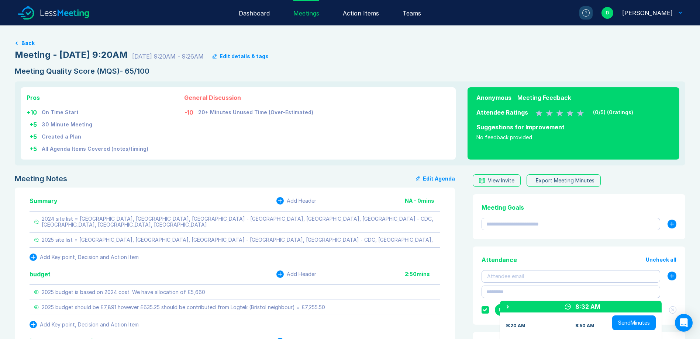 Image resolution: width=700 pixels, height=339 pixels. I want to click on td: + 10, so click(34, 111).